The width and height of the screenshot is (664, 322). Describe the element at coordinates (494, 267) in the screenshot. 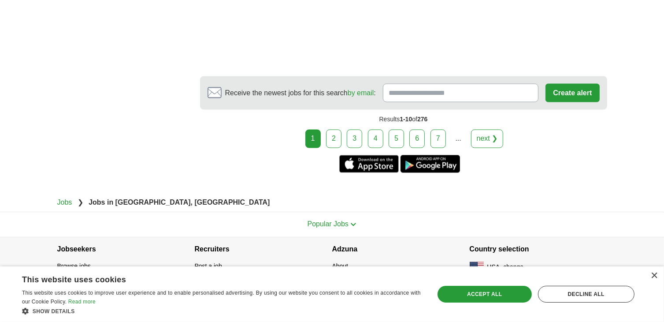

I see `span: USA` at that location.